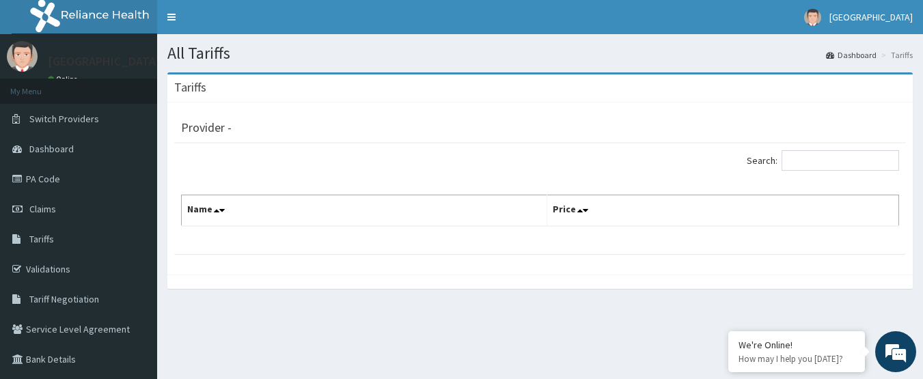 Image resolution: width=923 pixels, height=379 pixels. Describe the element at coordinates (823, 161) in the screenshot. I see `label: Search:` at that location.